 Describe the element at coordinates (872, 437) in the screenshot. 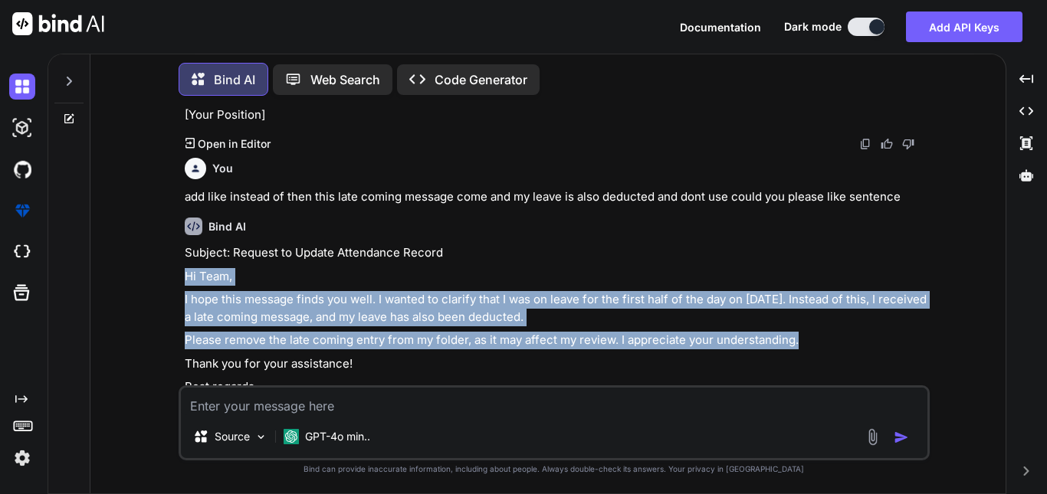

I see `img: attachment` at that location.